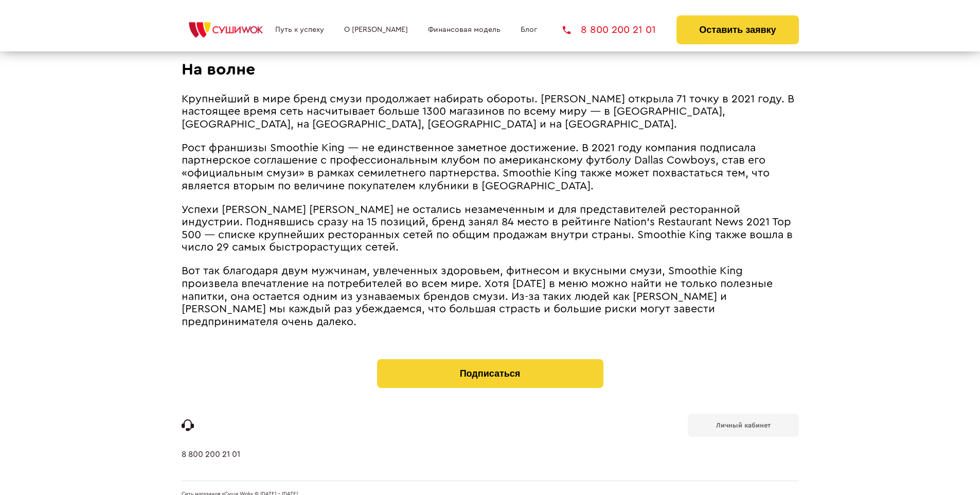  What do you see at coordinates (299, 30) in the screenshot?
I see `a: Путь к успеху` at bounding box center [299, 30].